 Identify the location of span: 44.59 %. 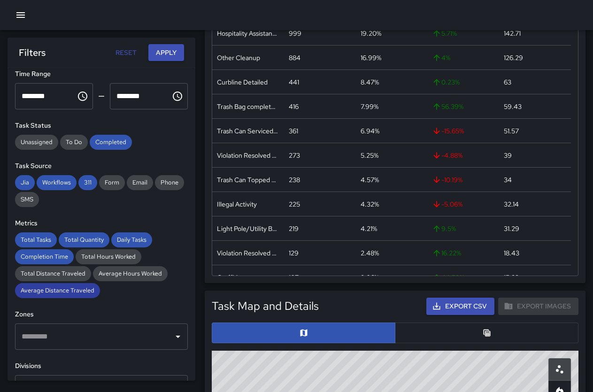
(448, 277).